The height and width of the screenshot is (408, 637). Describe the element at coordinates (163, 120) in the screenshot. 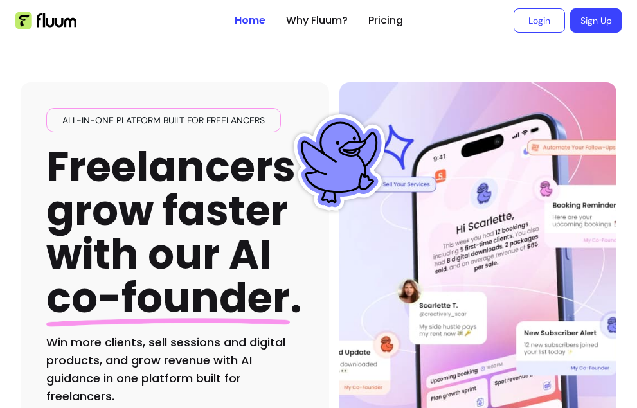

I see `span: All-in-one platform built for freelancers` at that location.